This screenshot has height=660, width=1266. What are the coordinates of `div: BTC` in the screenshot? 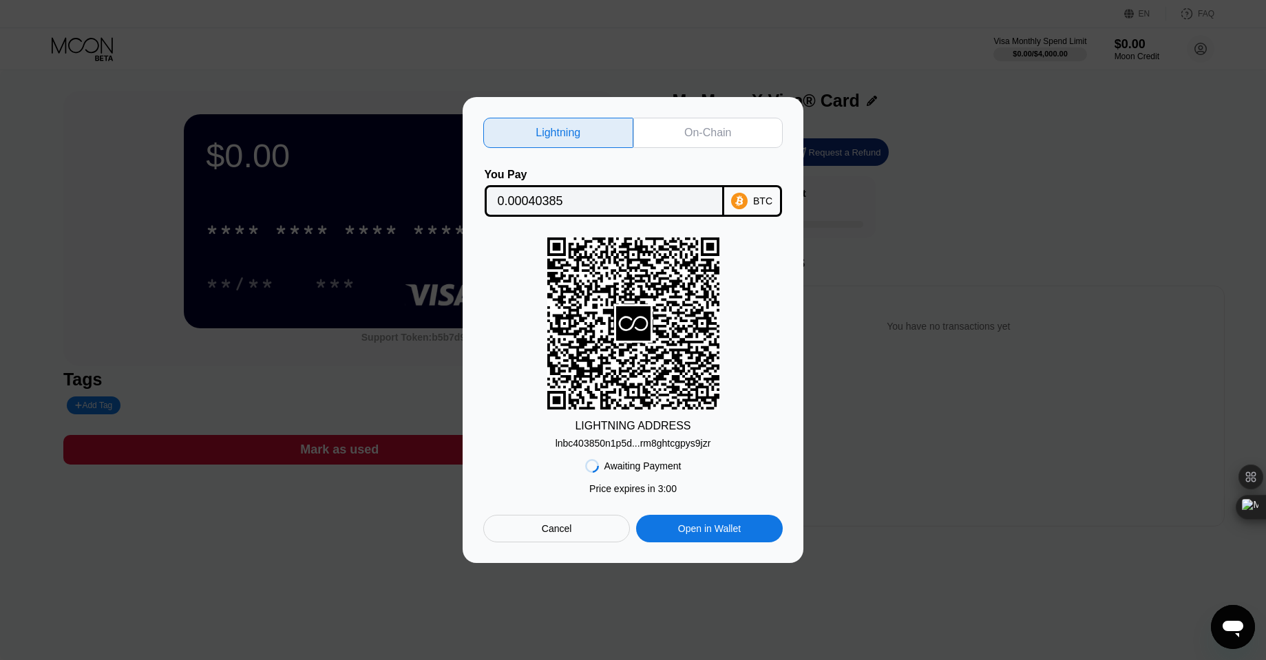 It's located at (763, 201).